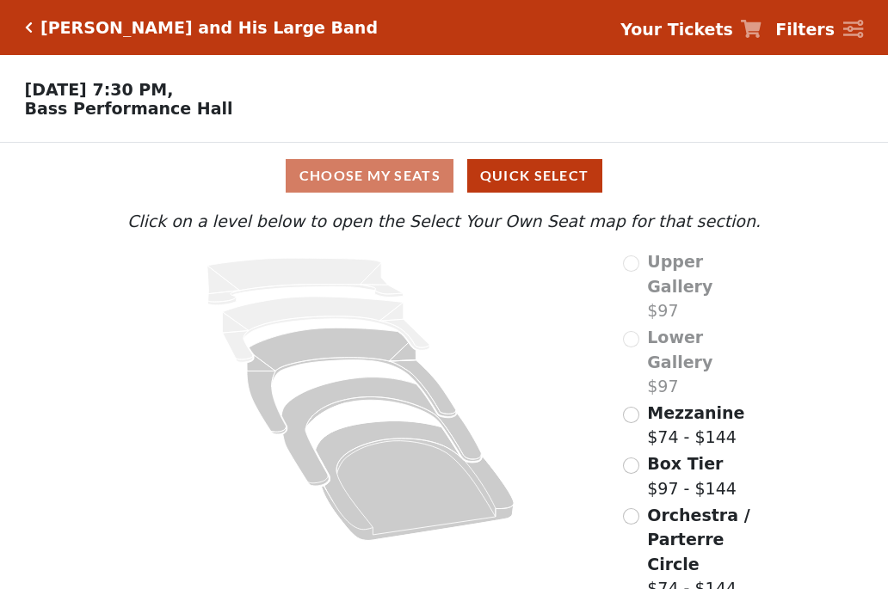 The width and height of the screenshot is (888, 589). I want to click on strong: Filters, so click(805, 29).